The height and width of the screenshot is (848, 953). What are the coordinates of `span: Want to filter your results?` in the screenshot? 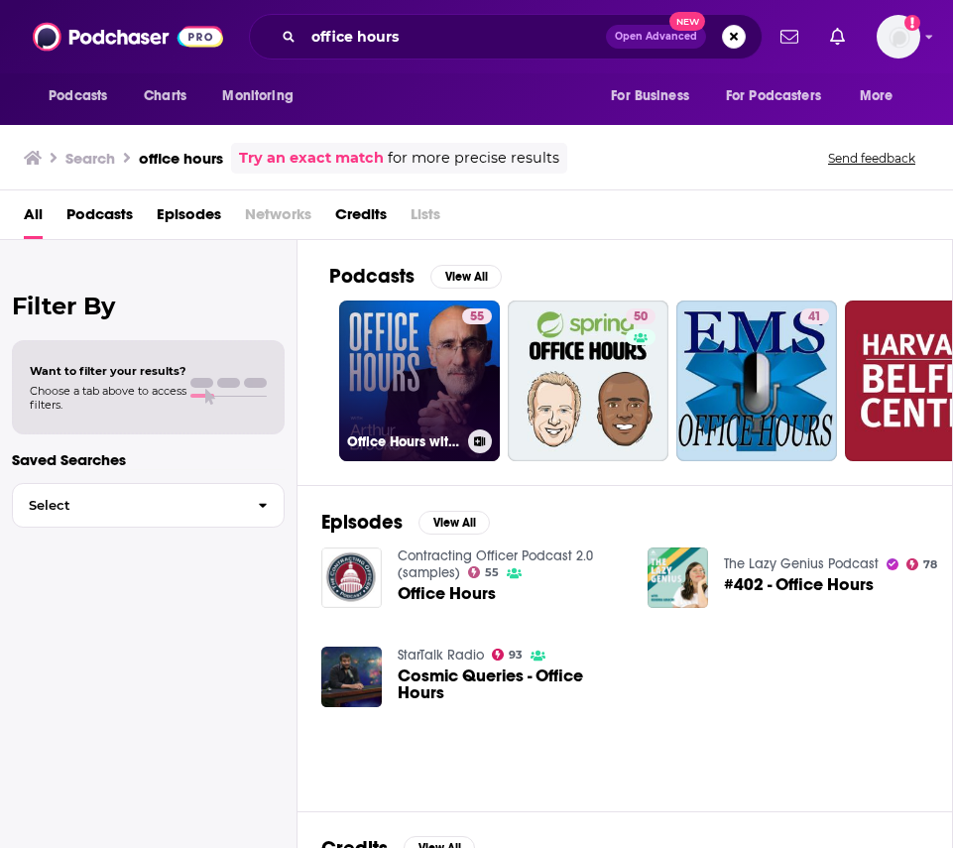 It's located at (108, 371).